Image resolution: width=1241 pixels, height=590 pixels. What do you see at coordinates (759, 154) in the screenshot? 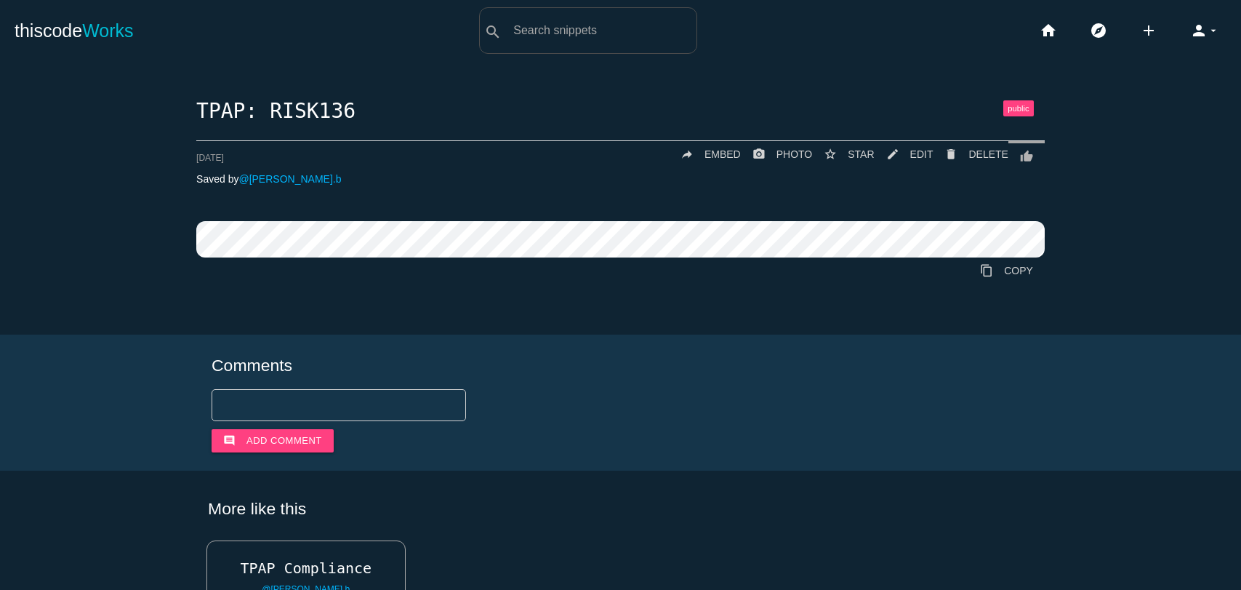
I see `i: photo_camera` at bounding box center [759, 154].